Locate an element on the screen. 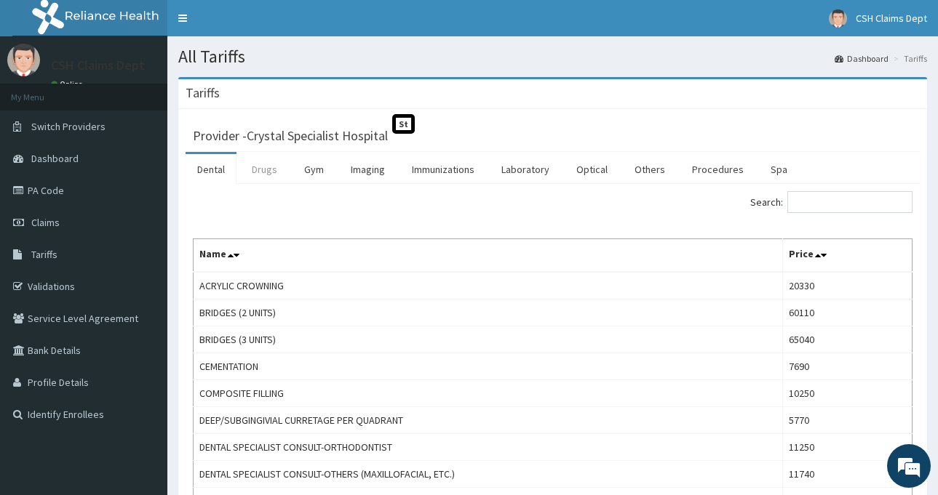 The height and width of the screenshot is (495, 938). td: 5770 is located at coordinates (847, 421).